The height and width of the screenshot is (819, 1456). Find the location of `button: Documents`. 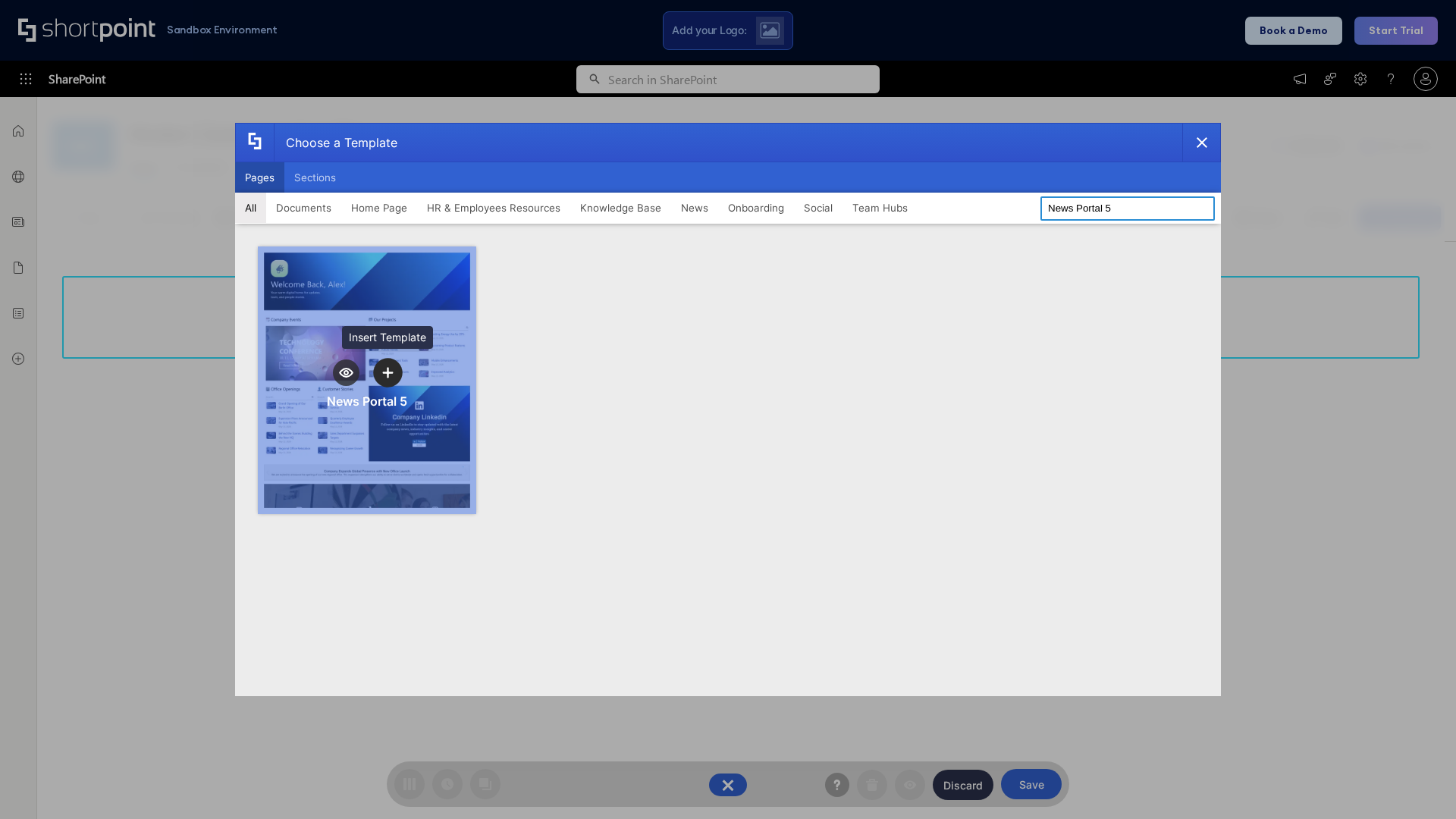

button: Documents is located at coordinates (303, 208).